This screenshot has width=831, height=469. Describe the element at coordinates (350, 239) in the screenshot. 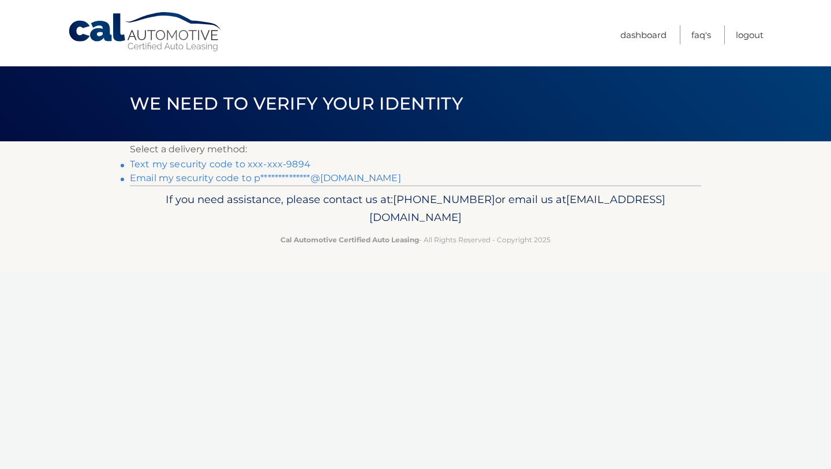

I see `strong: Cal Automotive Certified Auto Leasing` at that location.